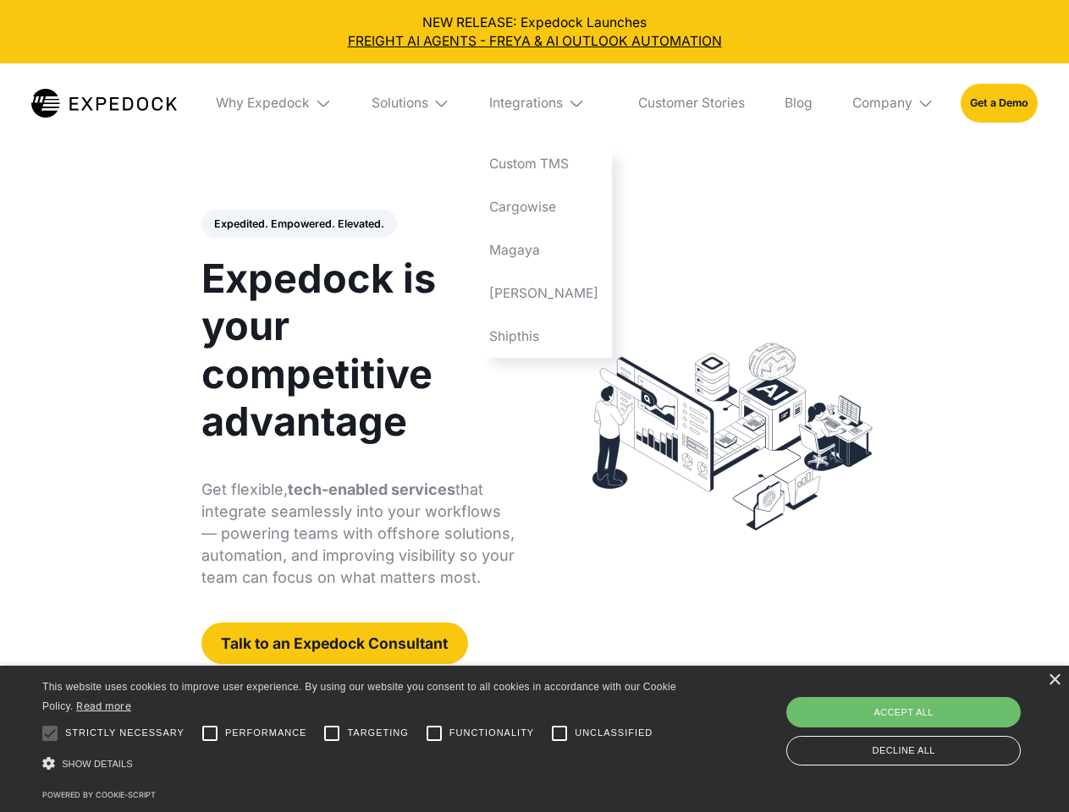 The height and width of the screenshot is (812, 1069). I want to click on a: Read more, so click(103, 706).